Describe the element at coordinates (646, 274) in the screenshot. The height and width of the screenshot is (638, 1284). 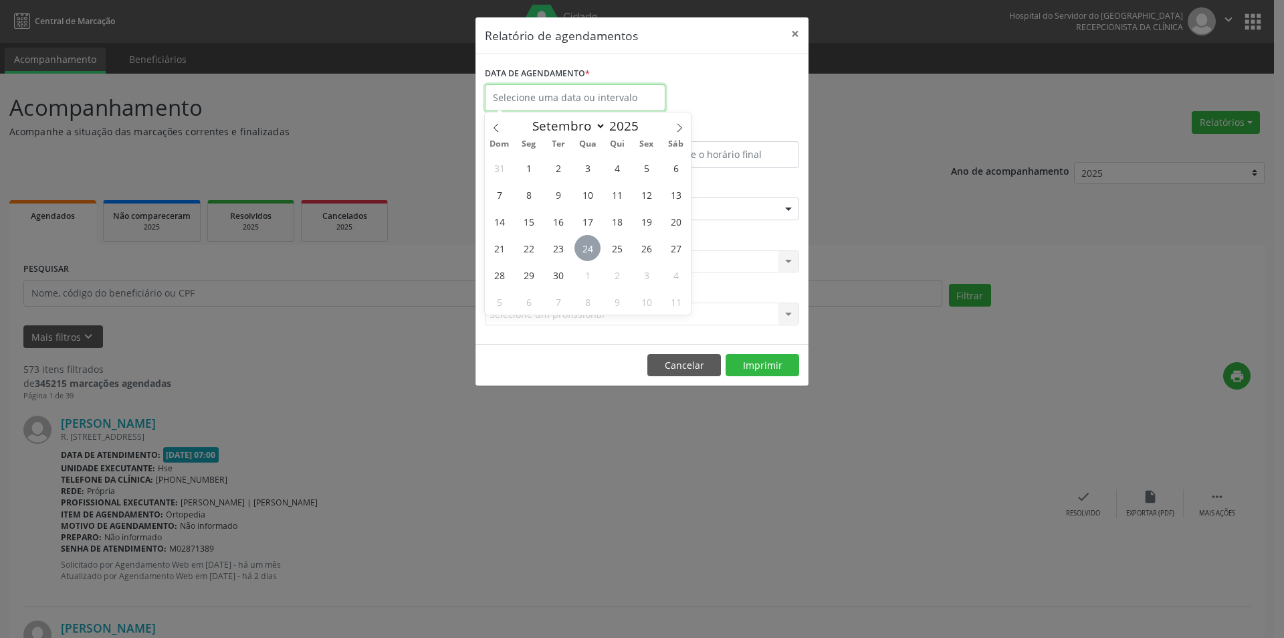
I see `span: Outubro 3, 2025` at that location.